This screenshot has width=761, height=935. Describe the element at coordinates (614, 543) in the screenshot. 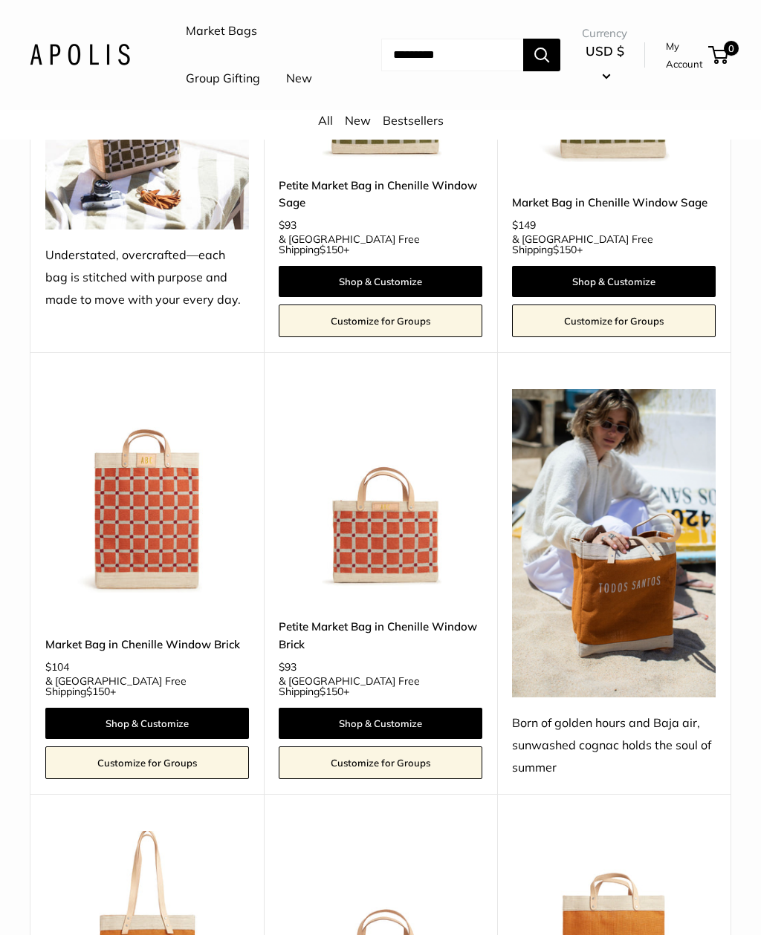

I see `img: Born of golden hours and Baja air, sunwashed cognac holds the soul of summer` at that location.